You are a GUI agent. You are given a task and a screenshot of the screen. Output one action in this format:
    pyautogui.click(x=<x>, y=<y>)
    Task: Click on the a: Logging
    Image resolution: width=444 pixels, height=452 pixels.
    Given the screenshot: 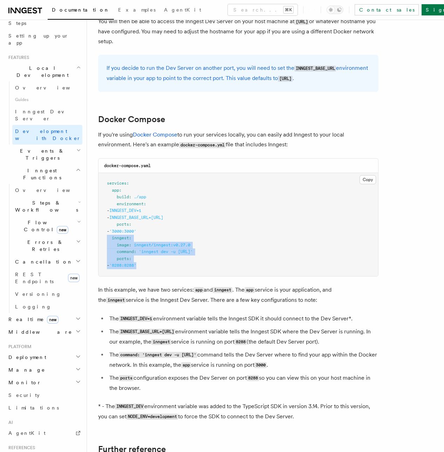 What is the action you would take?
    pyautogui.click(x=47, y=306)
    